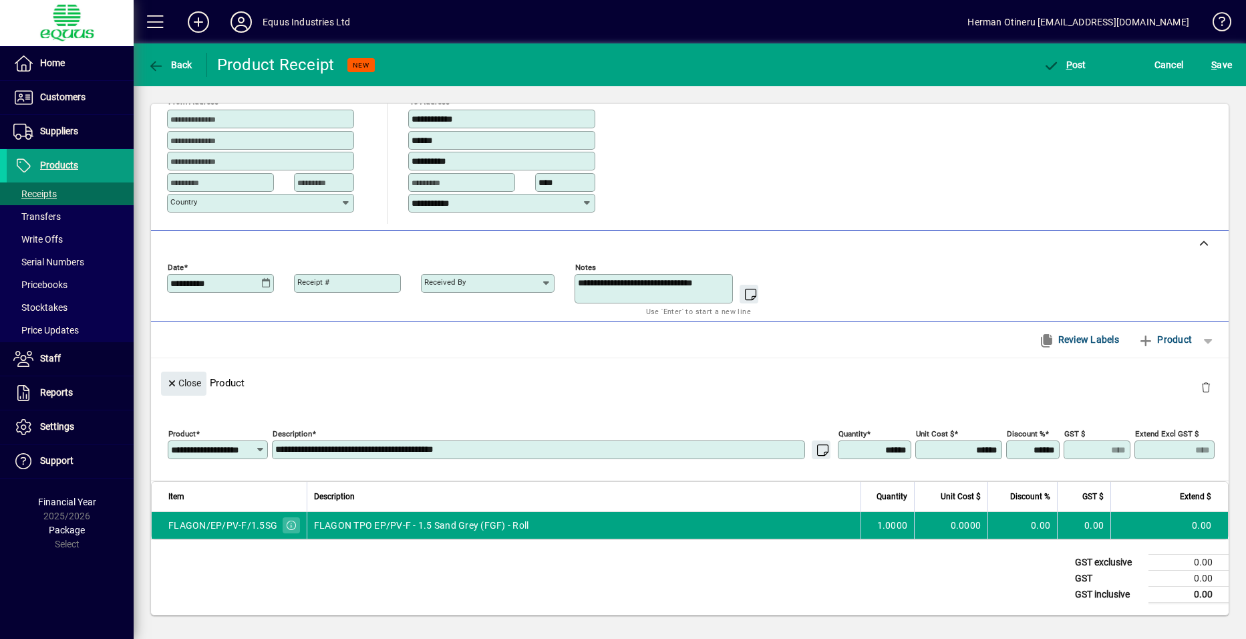 The width and height of the screenshot is (1246, 639). What do you see at coordinates (852, 433) in the screenshot?
I see `mat-label: Quantity` at bounding box center [852, 433].